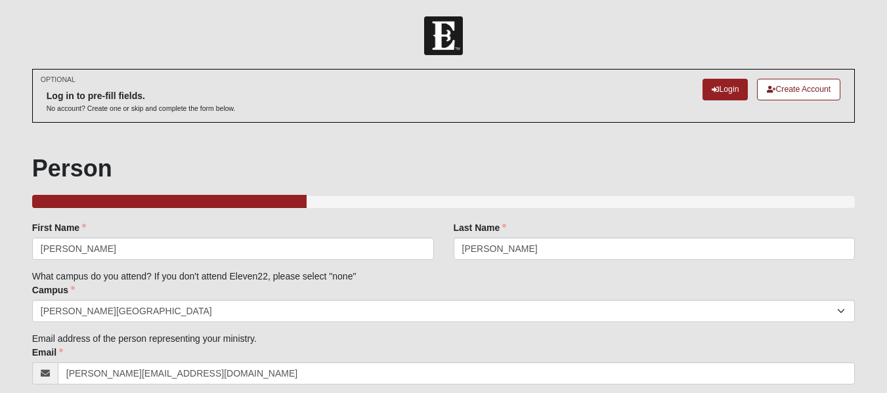 The image size is (887, 393). Describe the element at coordinates (58, 79) in the screenshot. I see `small: OPTIONAL` at that location.